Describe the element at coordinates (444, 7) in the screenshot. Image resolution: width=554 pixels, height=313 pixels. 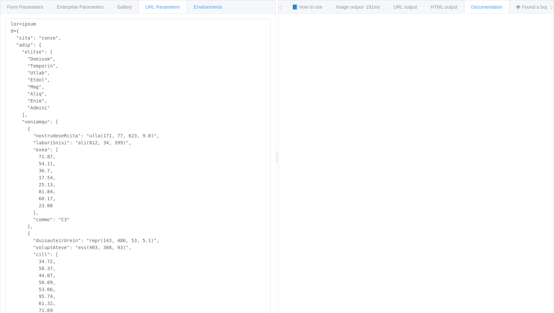
I see `span: HTML output` at that location.